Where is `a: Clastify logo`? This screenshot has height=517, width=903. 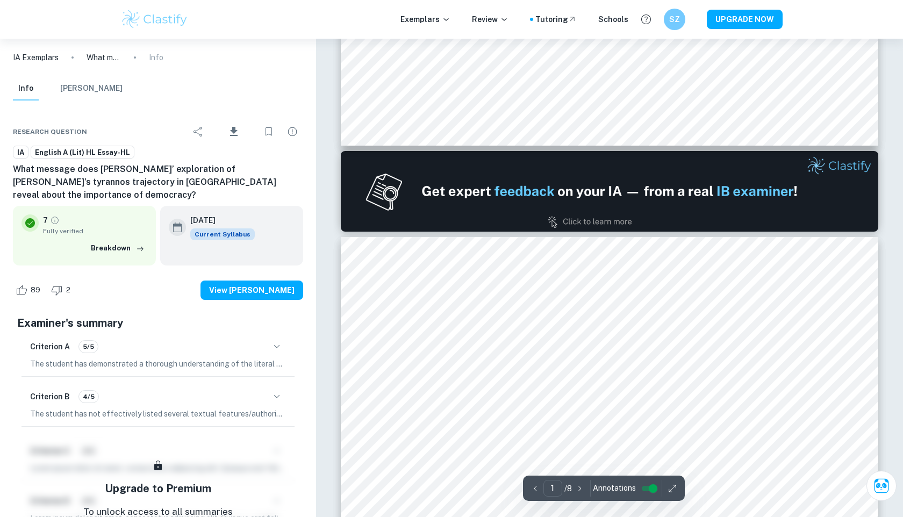 a: Clastify logo is located at coordinates (154, 19).